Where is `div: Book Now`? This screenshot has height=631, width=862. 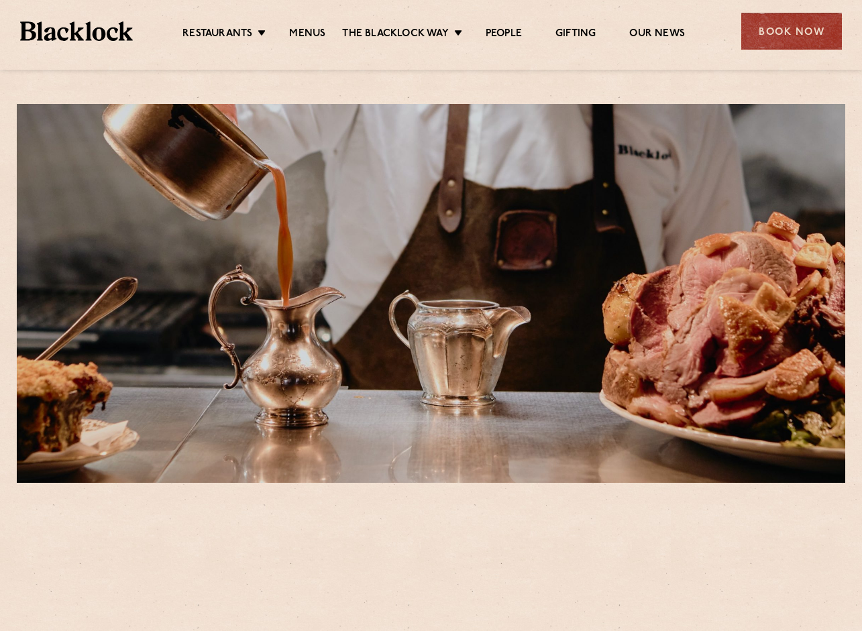 div: Book Now is located at coordinates (792, 31).